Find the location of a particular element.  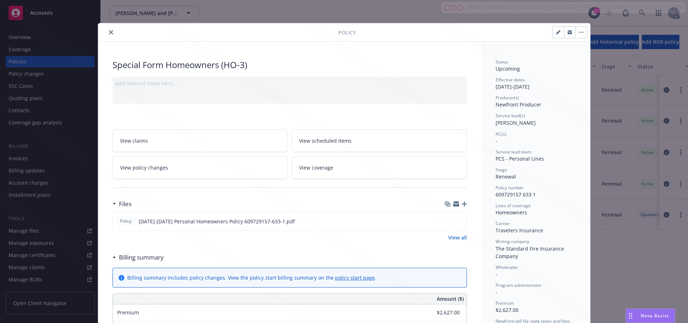

span: Newfront Producer is located at coordinates (519, 104).